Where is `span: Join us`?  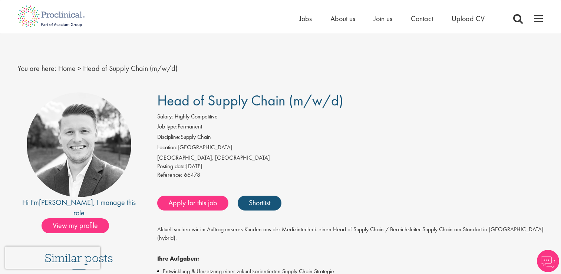
span: Join us is located at coordinates (383, 19).